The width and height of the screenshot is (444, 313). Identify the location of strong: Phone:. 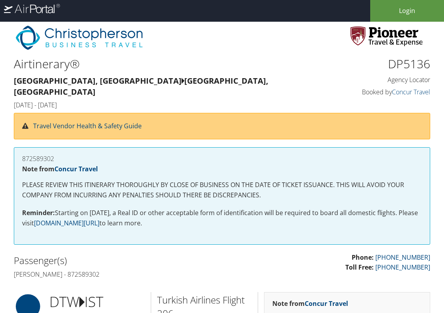
(363, 258).